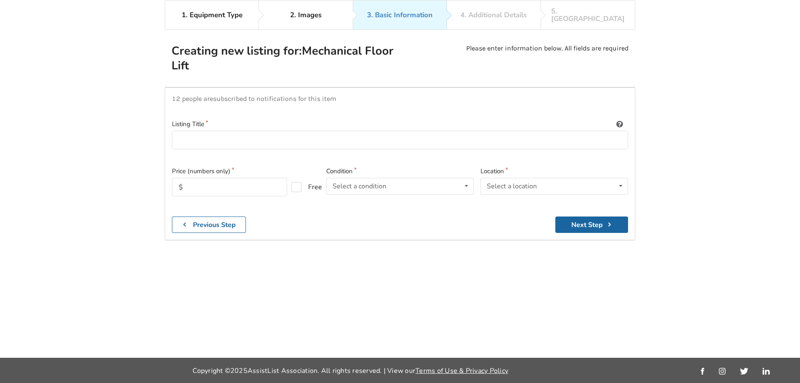 This screenshot has width=800, height=383. Describe the element at coordinates (400, 15) in the screenshot. I see `div: 3. Basic Information` at that location.